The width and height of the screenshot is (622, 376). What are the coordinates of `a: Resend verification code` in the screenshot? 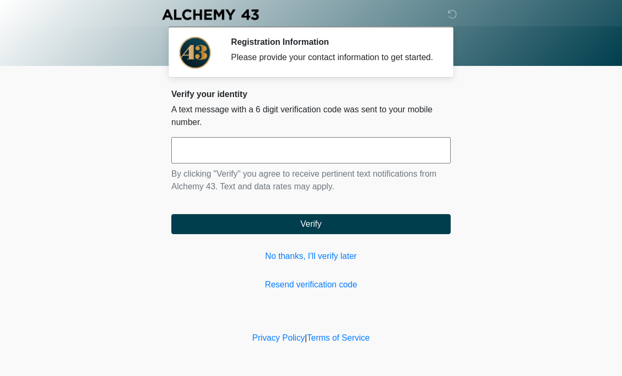 It's located at (311, 285).